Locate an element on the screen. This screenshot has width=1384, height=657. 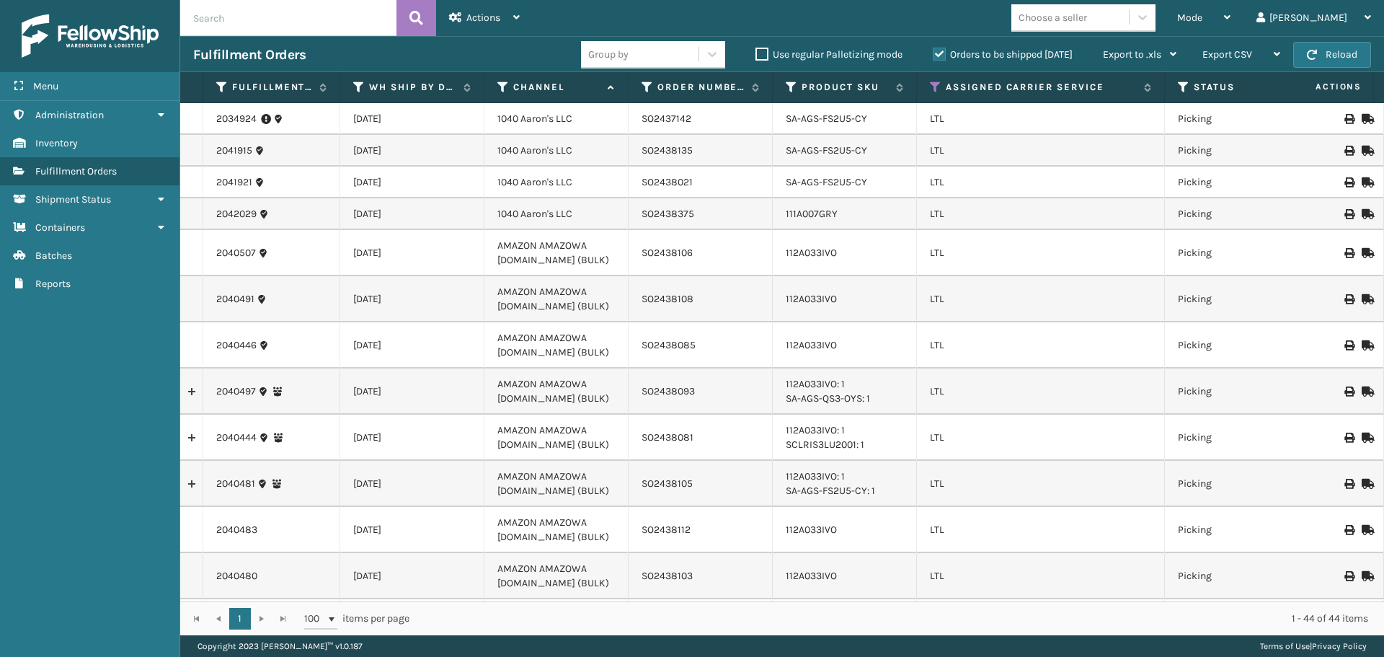
span: Shipment Status is located at coordinates (73, 199).